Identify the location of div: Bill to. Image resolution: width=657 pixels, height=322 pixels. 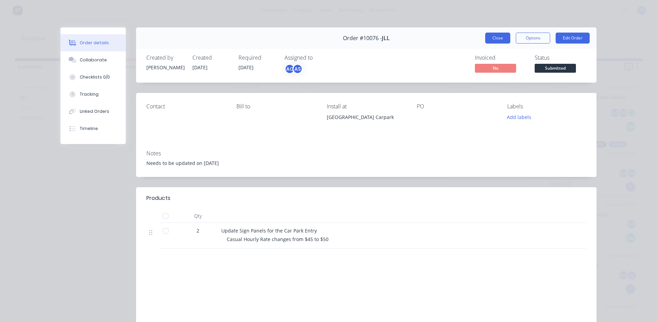
(276, 106).